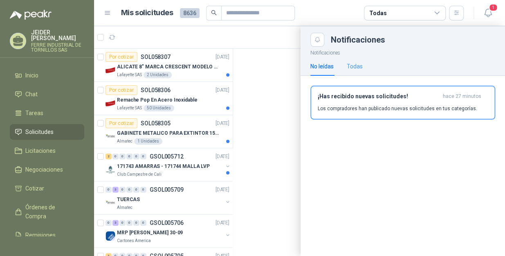 Image resolution: width=505 pixels, height=256 pixels. I want to click on div: Notificaciones, so click(413, 40).